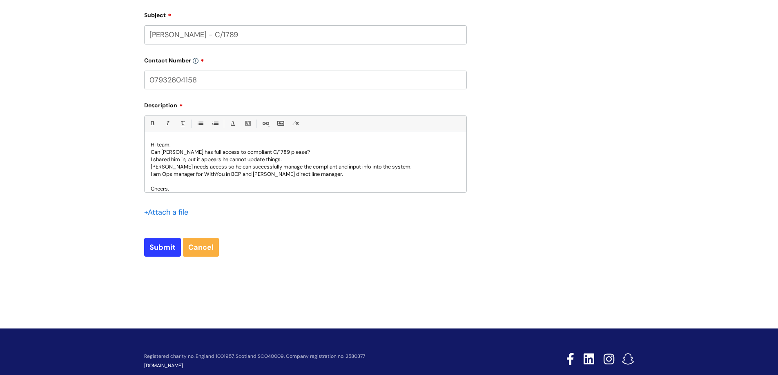 This screenshot has height=375, width=778. Describe the element at coordinates (167, 123) in the screenshot. I see `a: Italic (Ctrl-I)` at that location.